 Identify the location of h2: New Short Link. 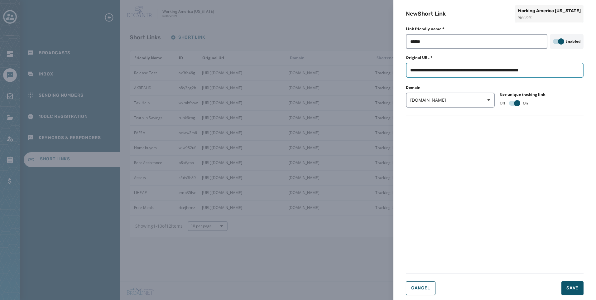
(426, 14).